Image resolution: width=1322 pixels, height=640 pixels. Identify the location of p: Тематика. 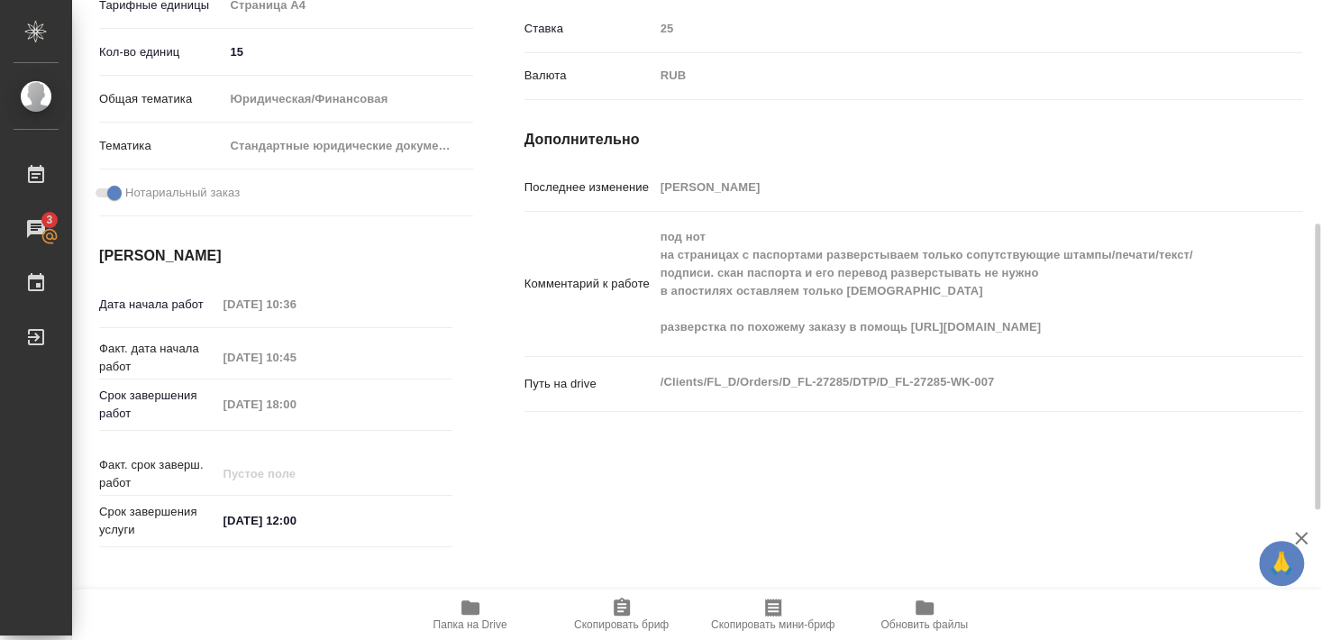
(161, 146).